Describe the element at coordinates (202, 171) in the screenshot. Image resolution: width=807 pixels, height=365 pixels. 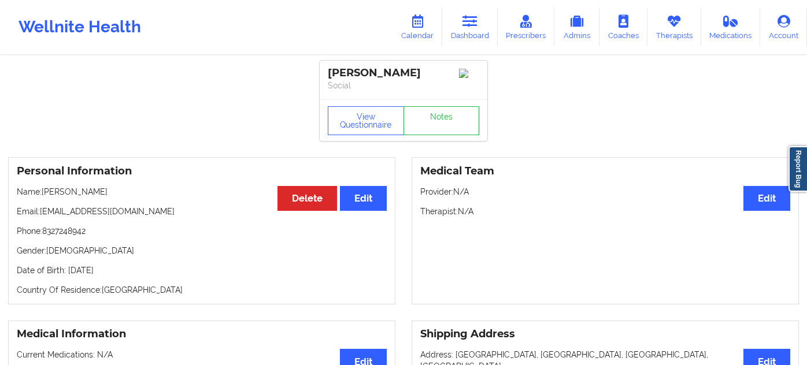
I see `h3: Personal Information` at that location.